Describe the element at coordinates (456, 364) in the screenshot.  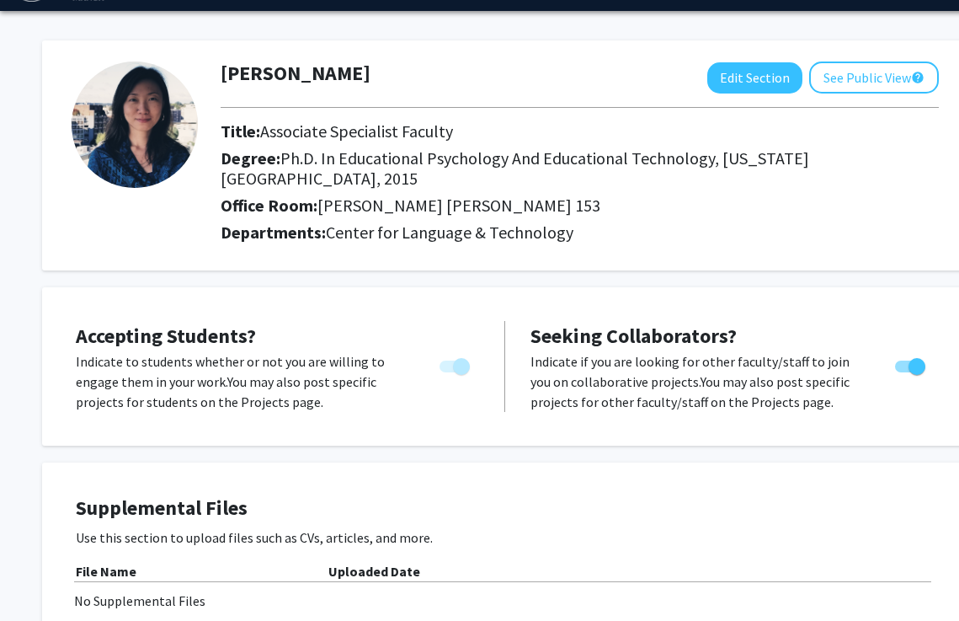
I see `div: You cannot turn this off while you have active projects.` at that location.